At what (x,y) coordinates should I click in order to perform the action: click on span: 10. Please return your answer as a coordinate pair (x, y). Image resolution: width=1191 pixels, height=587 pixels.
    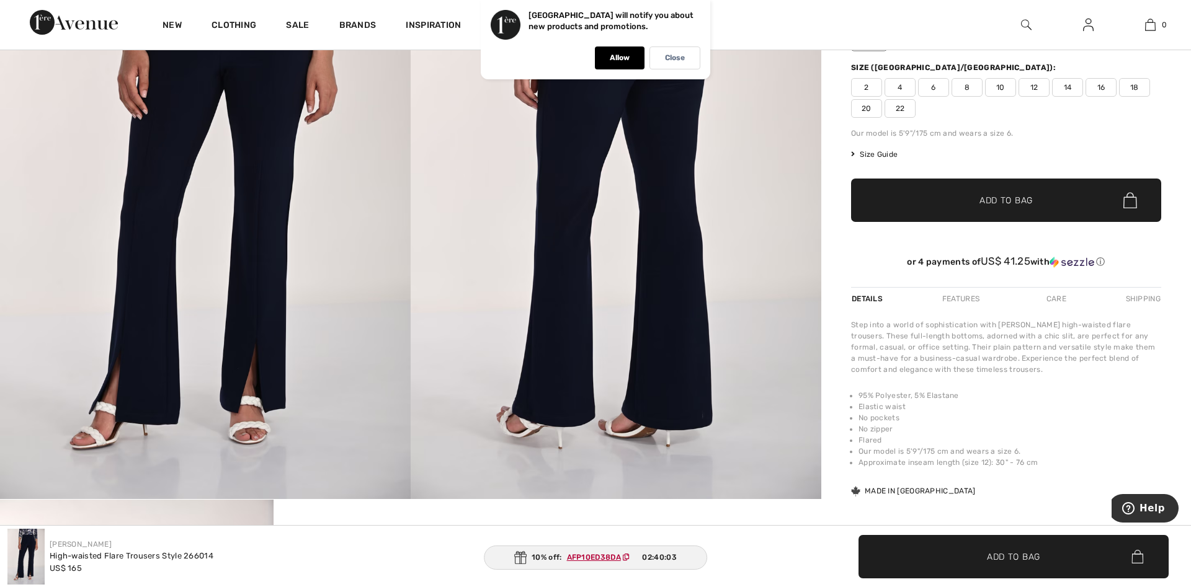
    Looking at the image, I should click on (1000, 87).